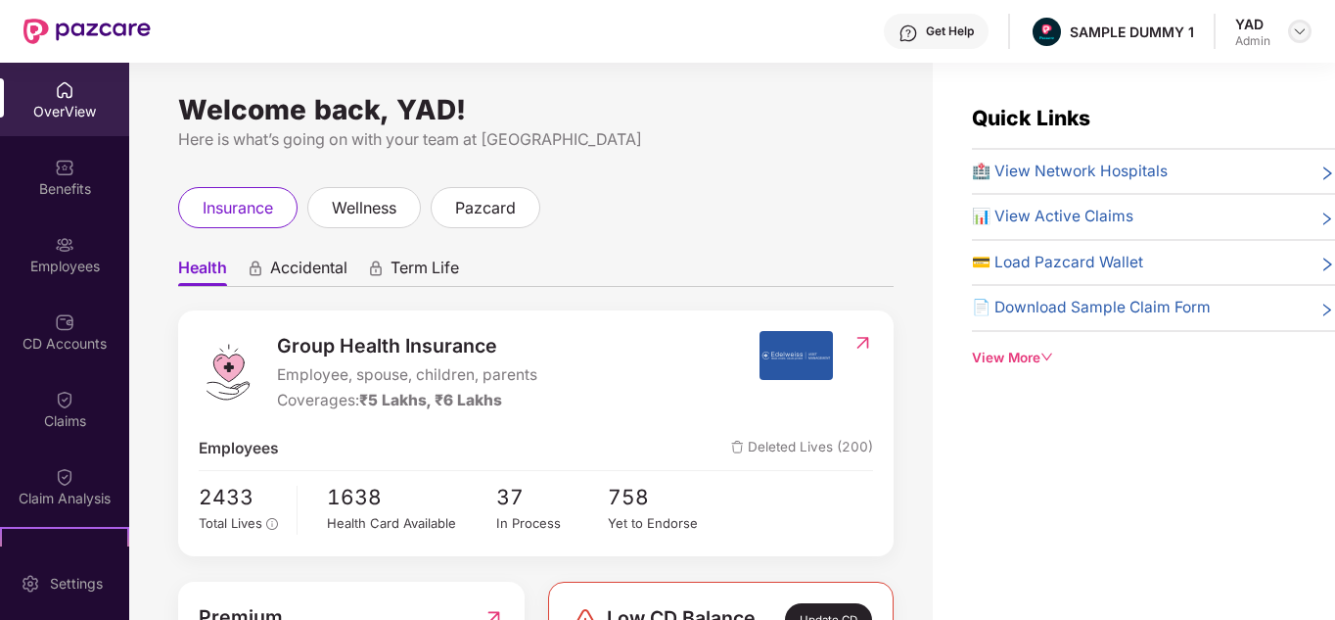  Describe the element at coordinates (1300, 31) in the screenshot. I see `img: svg+xml;base64,PHN2ZyBpZD0iRHJvcGRvd24tMzJ4MzIiIHhtbG5zPSJodHRwOi8vd3d3LnczLm9yZy8yMDAwL3N2ZyIgd2...` at that location.